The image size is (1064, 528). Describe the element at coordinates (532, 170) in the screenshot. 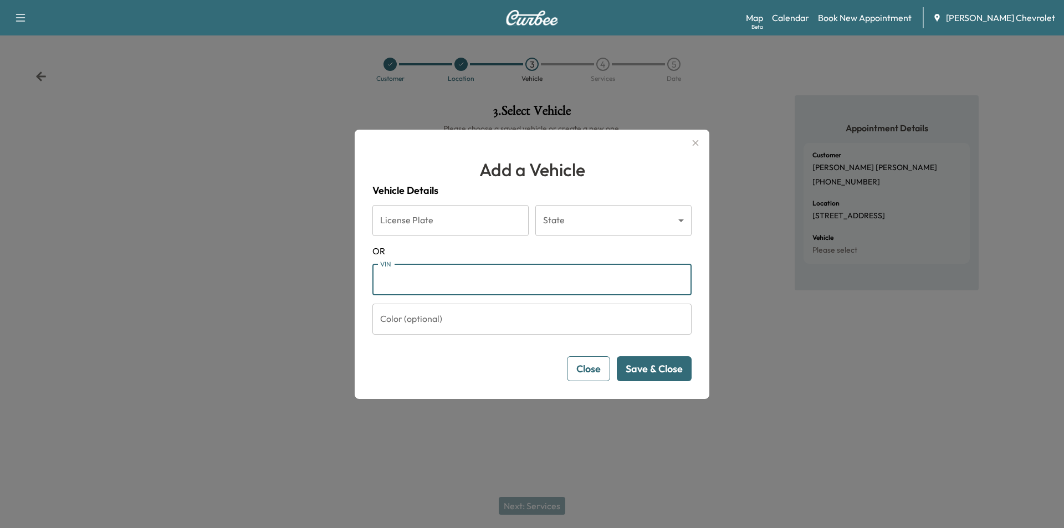

I see `h1: Add a Vehicle` at that location.